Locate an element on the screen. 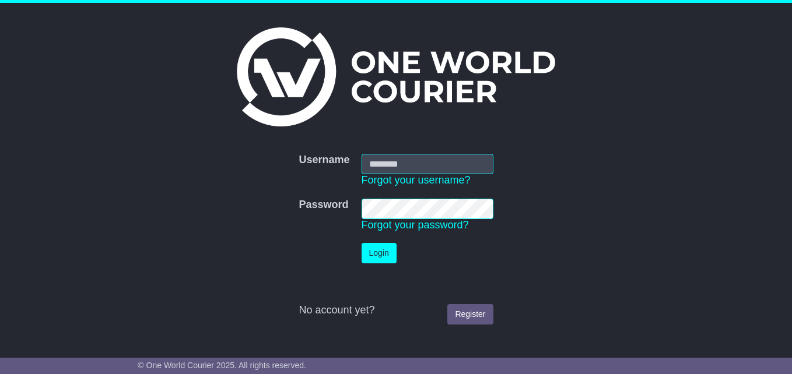 Image resolution: width=792 pixels, height=374 pixels. a: Register is located at coordinates (470, 314).